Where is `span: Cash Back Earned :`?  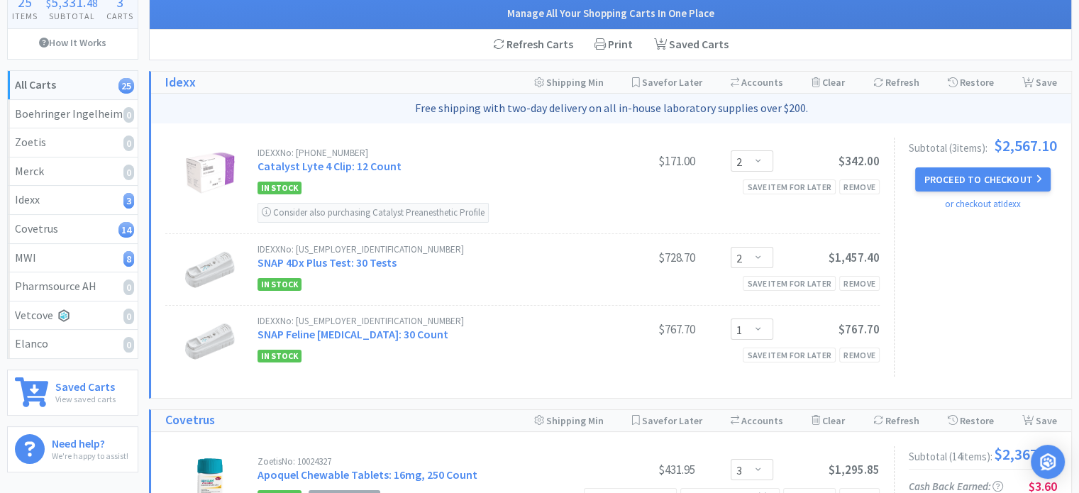
span: Cash Back Earned : is located at coordinates (956, 486).